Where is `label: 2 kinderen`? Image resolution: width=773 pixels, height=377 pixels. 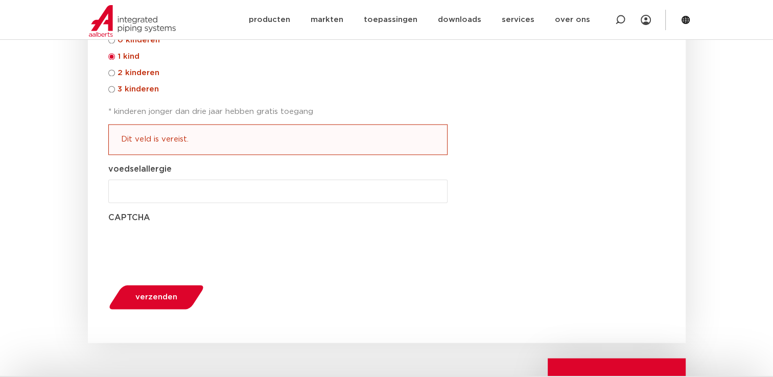 label: 2 kinderen is located at coordinates (139, 73).